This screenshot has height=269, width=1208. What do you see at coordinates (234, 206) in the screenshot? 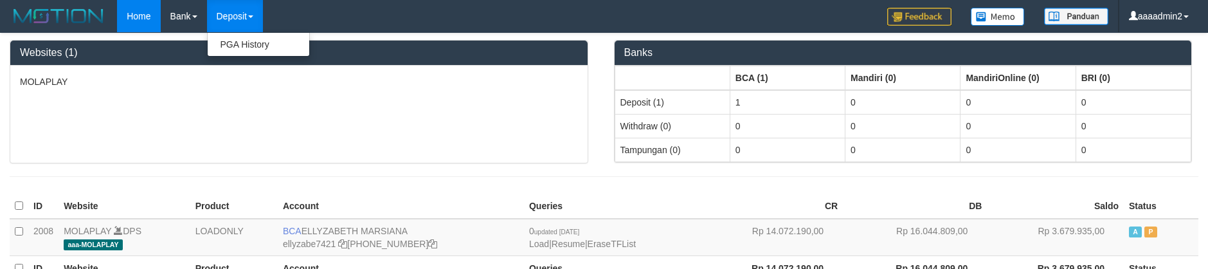
I see `th: Product` at bounding box center [234, 206].